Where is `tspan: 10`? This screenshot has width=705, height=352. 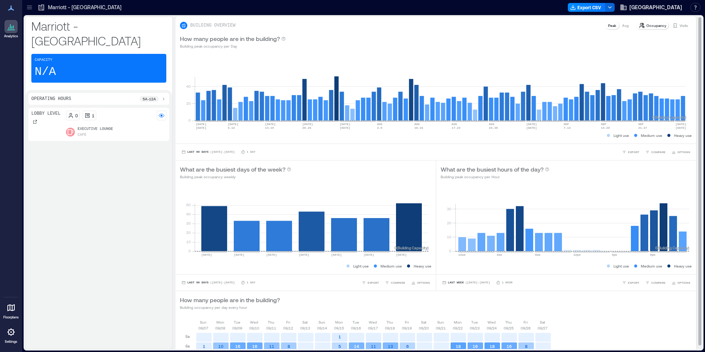 tspan: 10 is located at coordinates (188, 242).